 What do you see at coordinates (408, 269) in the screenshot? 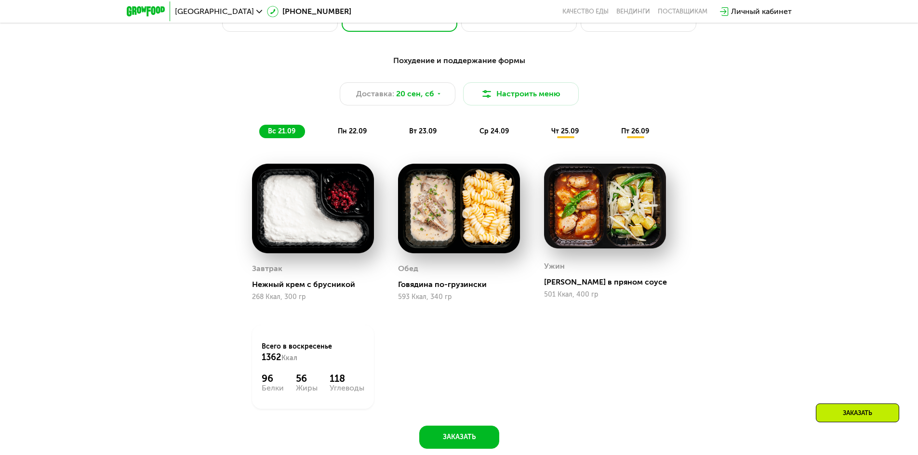
I see `div: Обед` at bounding box center [408, 269].